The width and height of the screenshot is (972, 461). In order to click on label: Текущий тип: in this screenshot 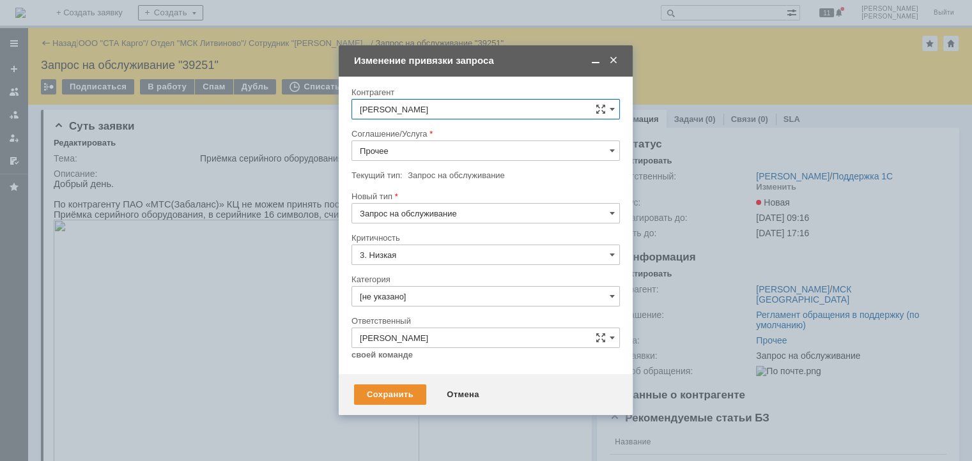, I will do `click(376, 175)`.